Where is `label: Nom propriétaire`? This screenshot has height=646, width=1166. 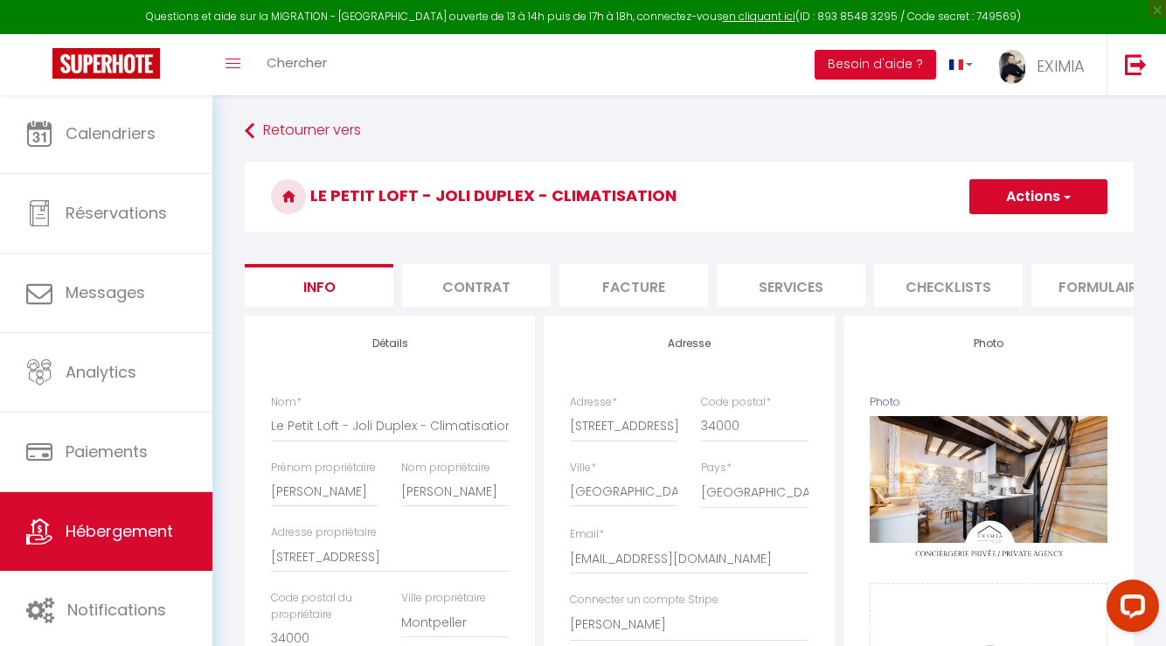 label: Nom propriétaire is located at coordinates (446, 468).